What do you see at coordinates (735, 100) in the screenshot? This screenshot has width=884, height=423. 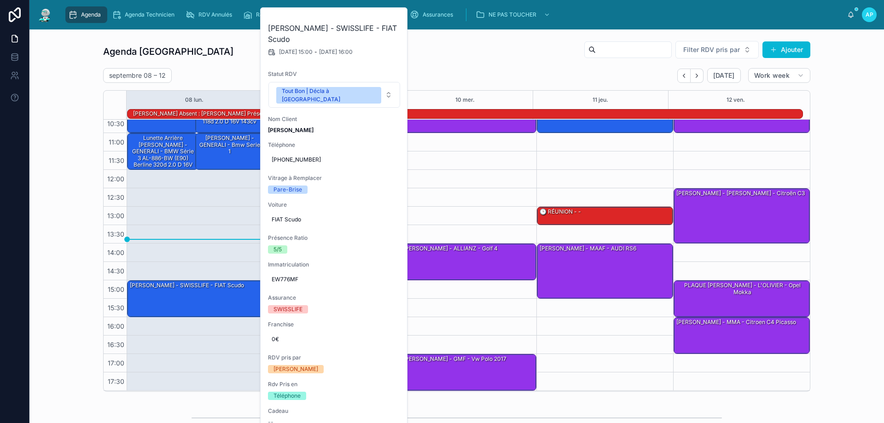 I see `div: 12 ven.` at bounding box center [735, 100].